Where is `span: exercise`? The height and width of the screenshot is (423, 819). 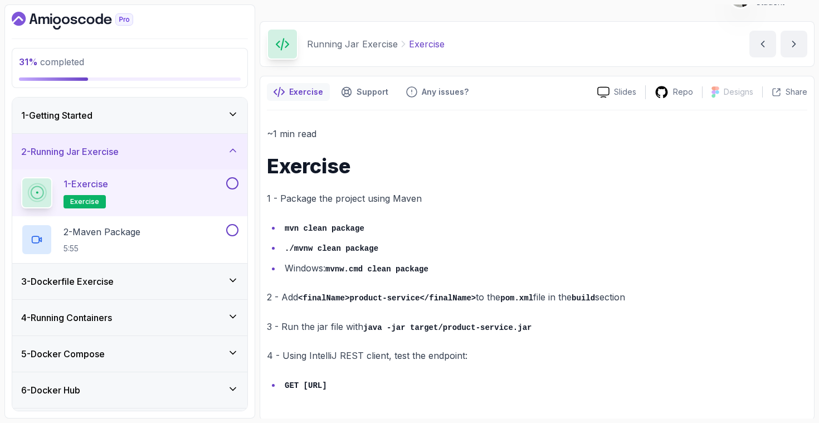 span: exercise is located at coordinates (85, 202).